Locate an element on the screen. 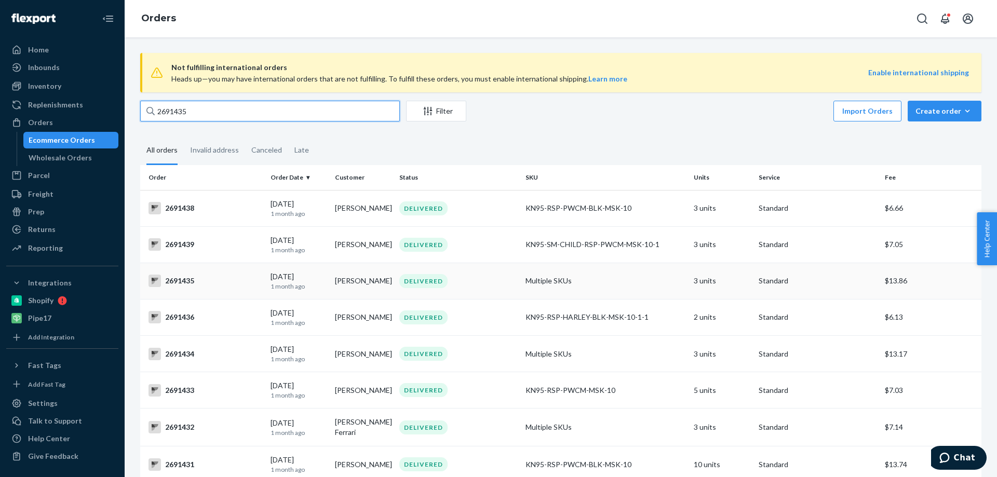 This screenshot has width=997, height=477. td: $7.05 is located at coordinates (931, 245).